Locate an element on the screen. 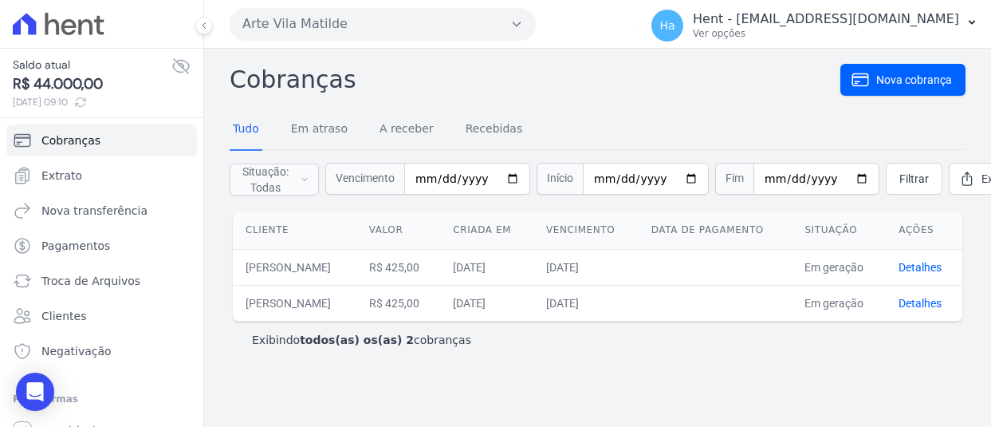 The image size is (991, 427). b: todos(as) os(as) 2 is located at coordinates (356, 340).